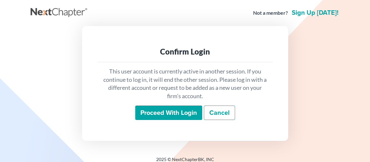 The width and height of the screenshot is (370, 162). What do you see at coordinates (185, 52) in the screenshot?
I see `div: Confirm Login` at bounding box center [185, 52].